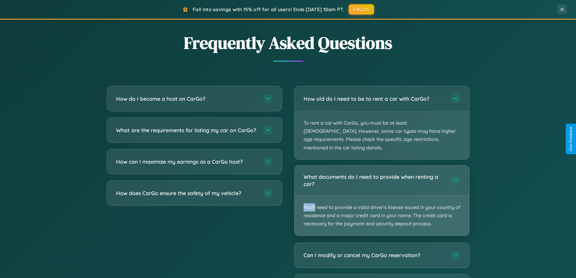  What do you see at coordinates (288, 43) in the screenshot?
I see `h2: Frequently Asked Questions` at bounding box center [288, 43].